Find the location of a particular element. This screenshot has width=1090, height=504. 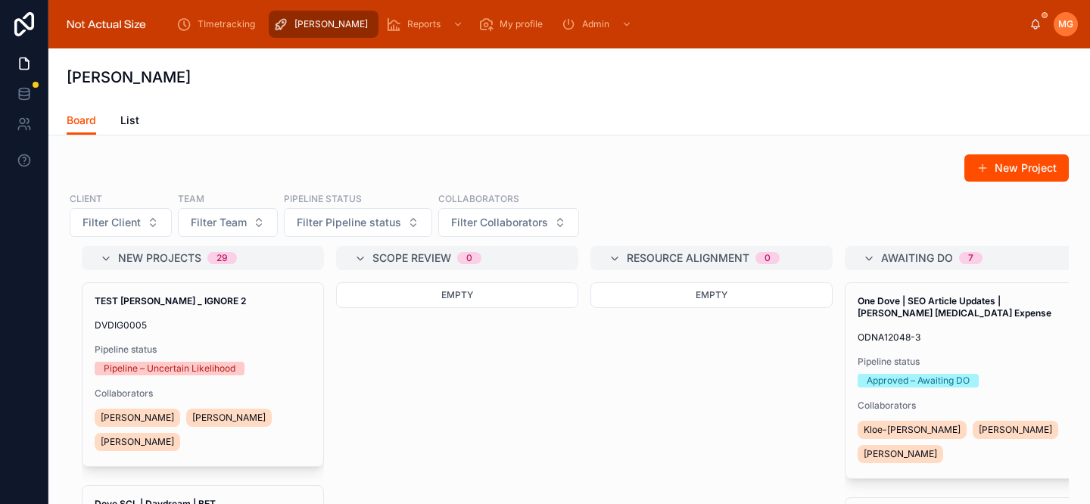

div: scrollable content is located at coordinates (597, 24).